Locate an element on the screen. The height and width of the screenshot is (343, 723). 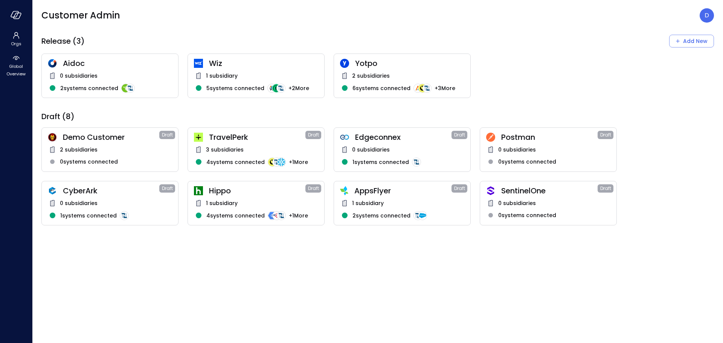
span: Draft (8) is located at coordinates (58, 116).